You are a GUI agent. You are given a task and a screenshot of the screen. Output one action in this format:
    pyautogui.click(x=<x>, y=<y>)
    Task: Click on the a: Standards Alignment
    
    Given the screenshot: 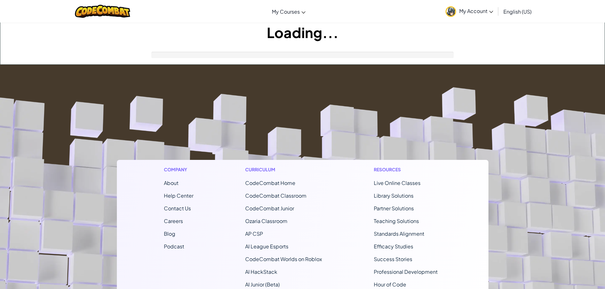 What is the action you would take?
    pyautogui.click(x=399, y=234)
    